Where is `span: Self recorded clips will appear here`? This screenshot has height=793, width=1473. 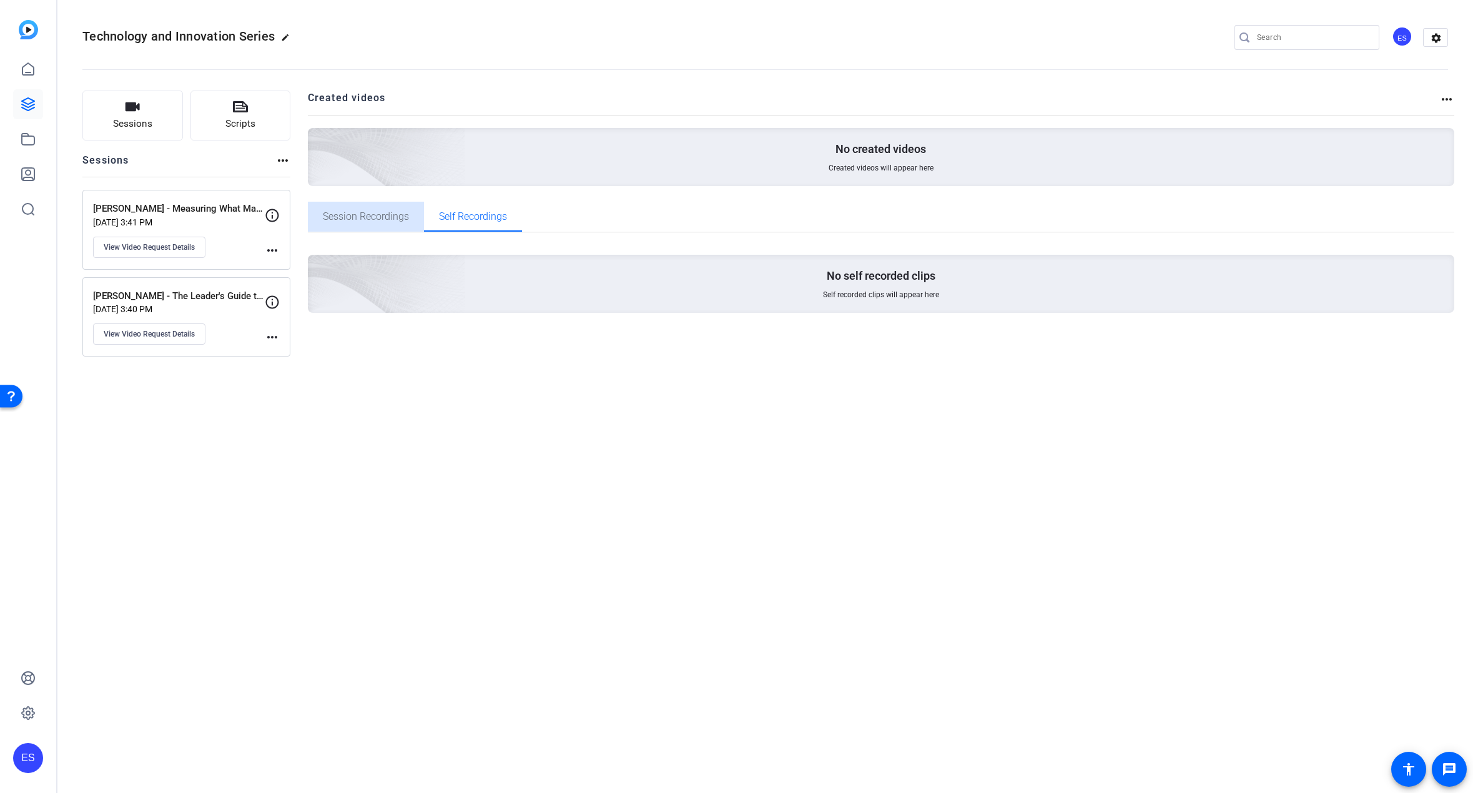 span: Self recorded clips will appear here is located at coordinates (881, 295).